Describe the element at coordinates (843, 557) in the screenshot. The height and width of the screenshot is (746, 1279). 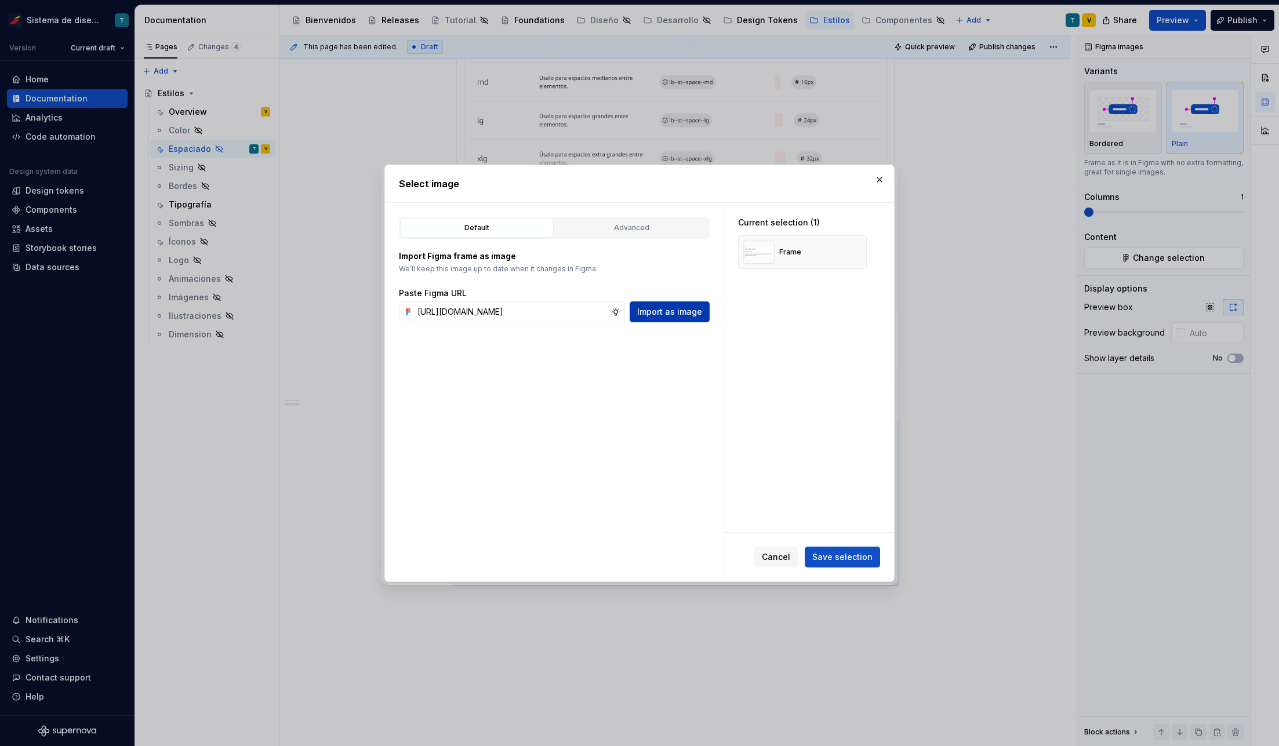
I see `button: Save selection` at that location.